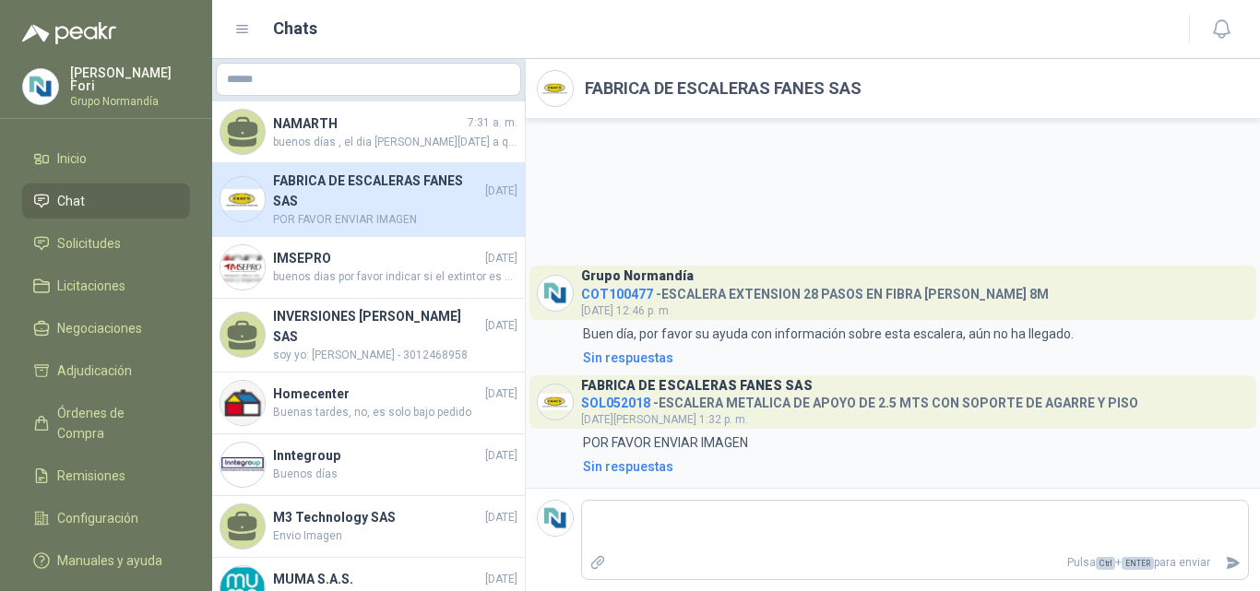  Describe the element at coordinates (71, 201) in the screenshot. I see `span: Chat` at that location.